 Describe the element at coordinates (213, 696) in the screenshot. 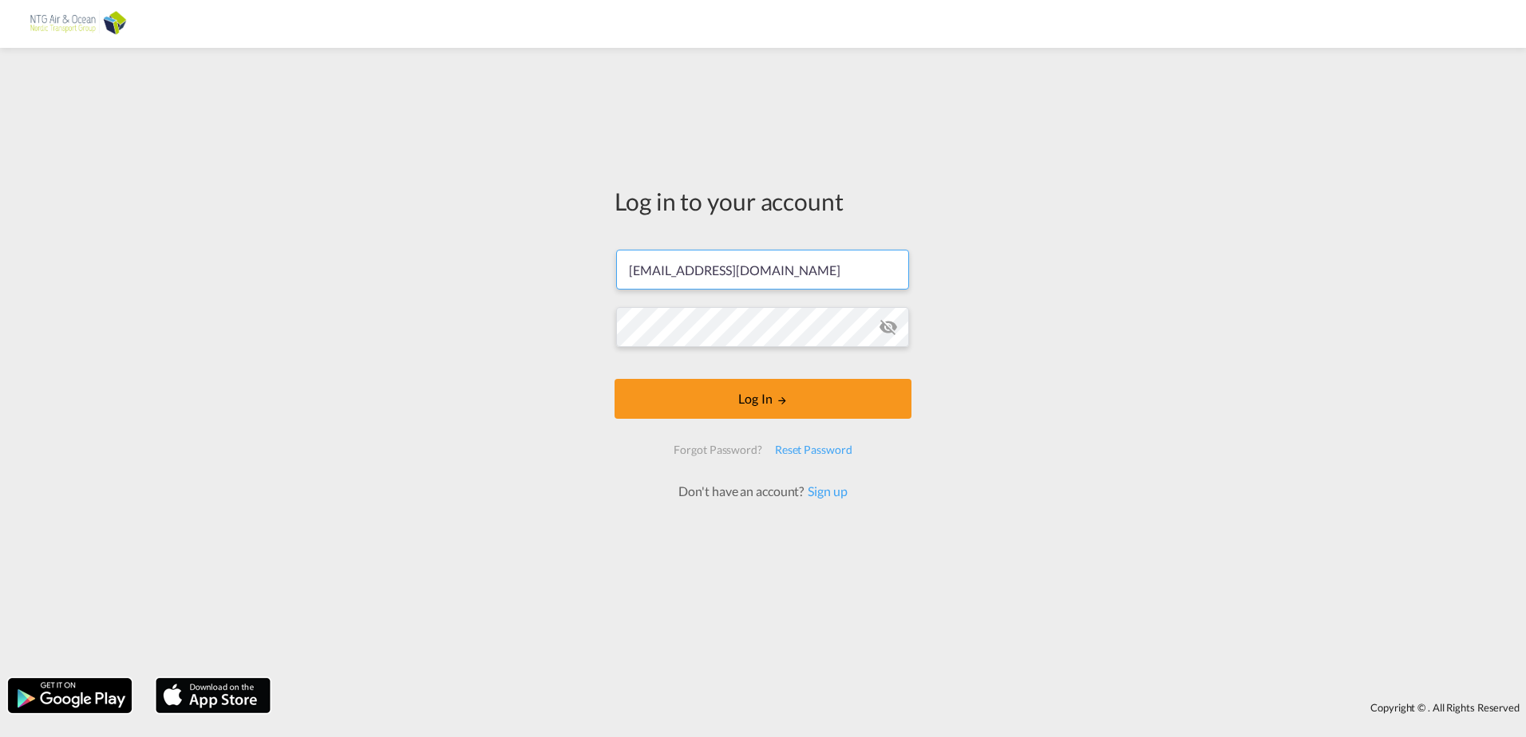

I see `img: apple.png` at that location.